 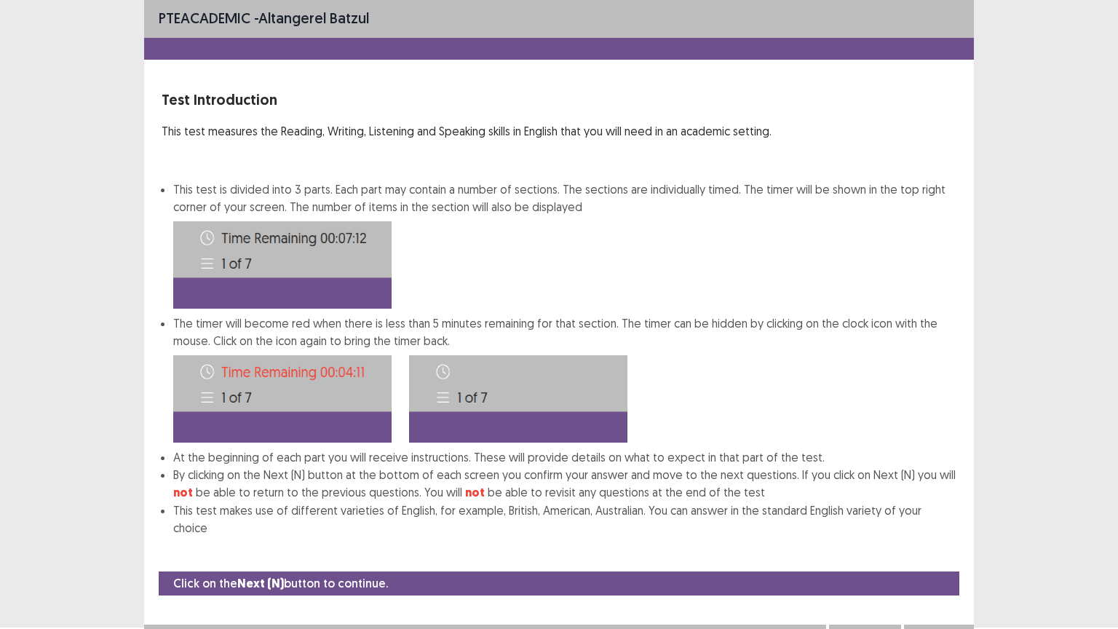 I want to click on li: At the beginning of each part you will receive instructions. These will provide details on what t..., so click(x=565, y=457).